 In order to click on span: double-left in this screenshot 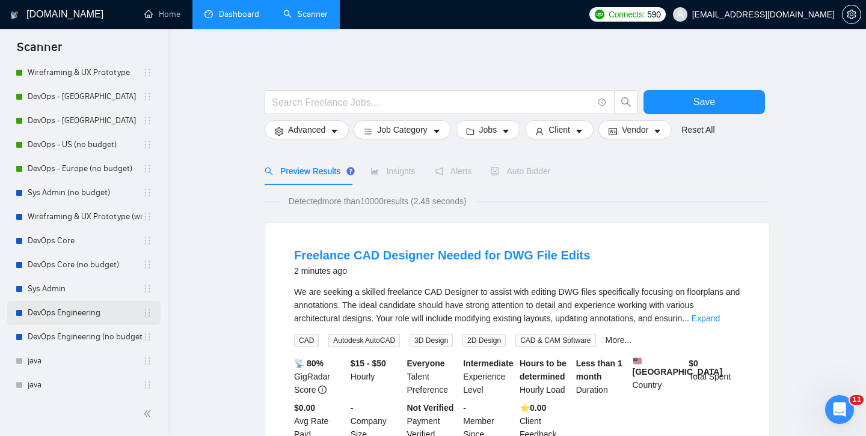, I will do `click(149, 414)`.